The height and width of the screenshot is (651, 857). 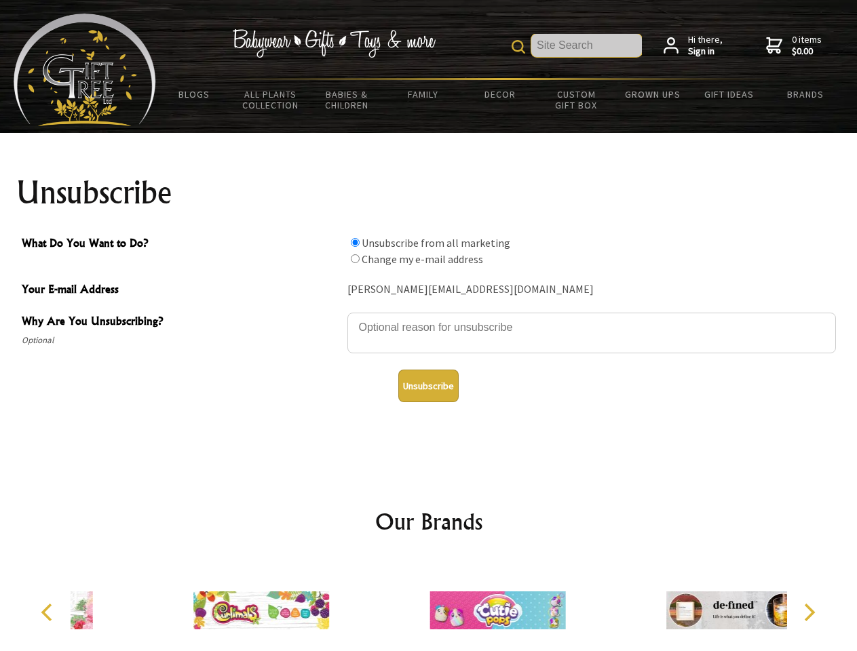 What do you see at coordinates (436, 243) in the screenshot?
I see `label: Unsubscribe from all marketing` at bounding box center [436, 243].